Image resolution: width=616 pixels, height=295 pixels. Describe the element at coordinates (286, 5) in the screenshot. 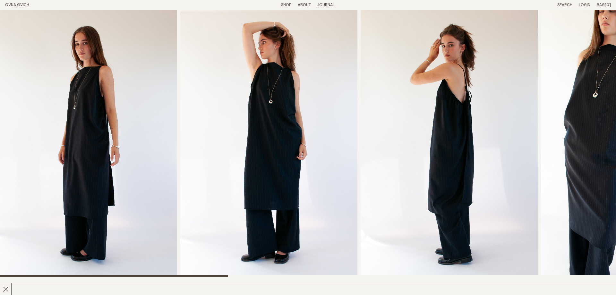

I see `a: Shop` at that location.